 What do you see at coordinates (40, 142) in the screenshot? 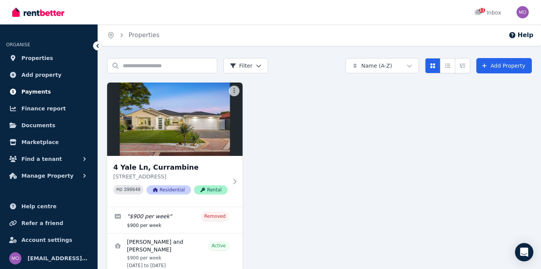
I see `span: Marketplace` at bounding box center [40, 142].